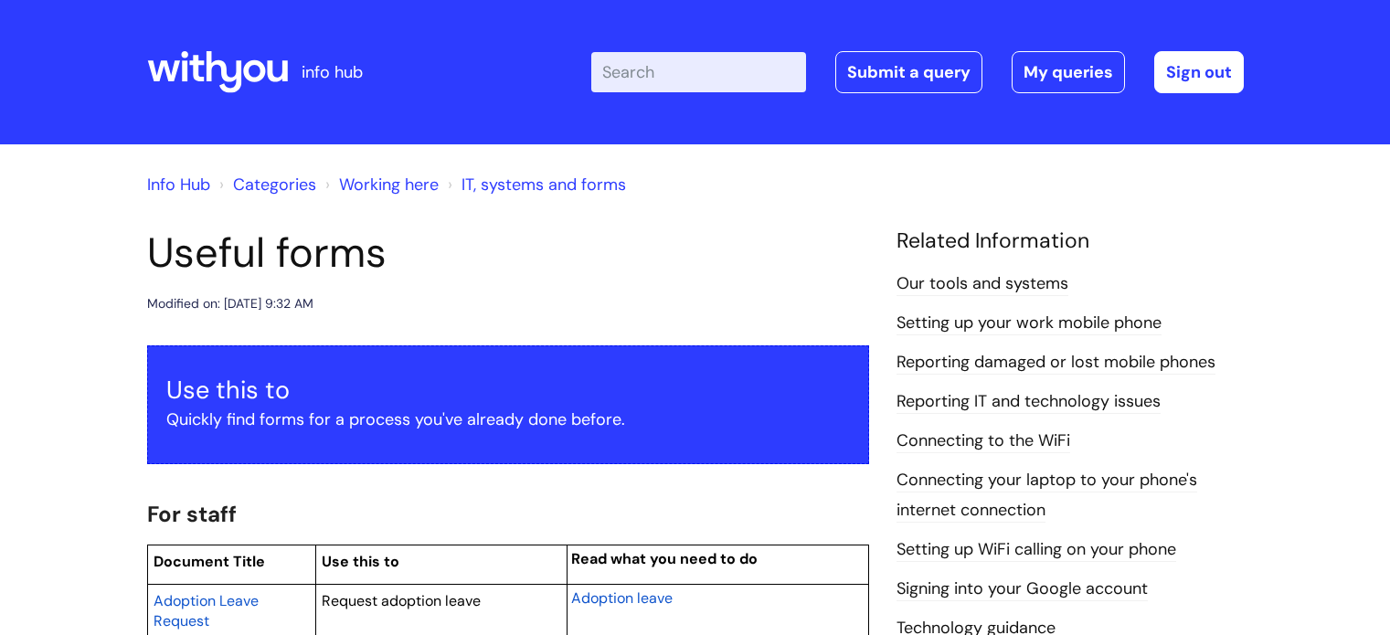  I want to click on a: Adoption leave, so click(621, 598).